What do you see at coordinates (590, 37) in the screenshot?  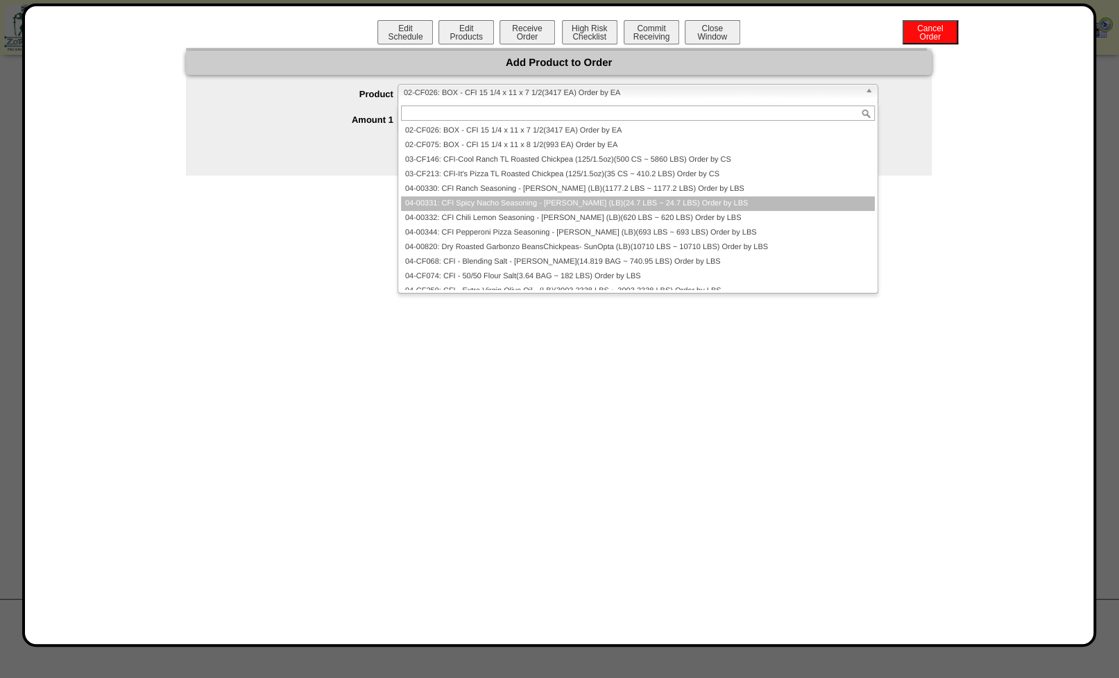 I see `a: High RiskChecklist` at bounding box center [590, 37].